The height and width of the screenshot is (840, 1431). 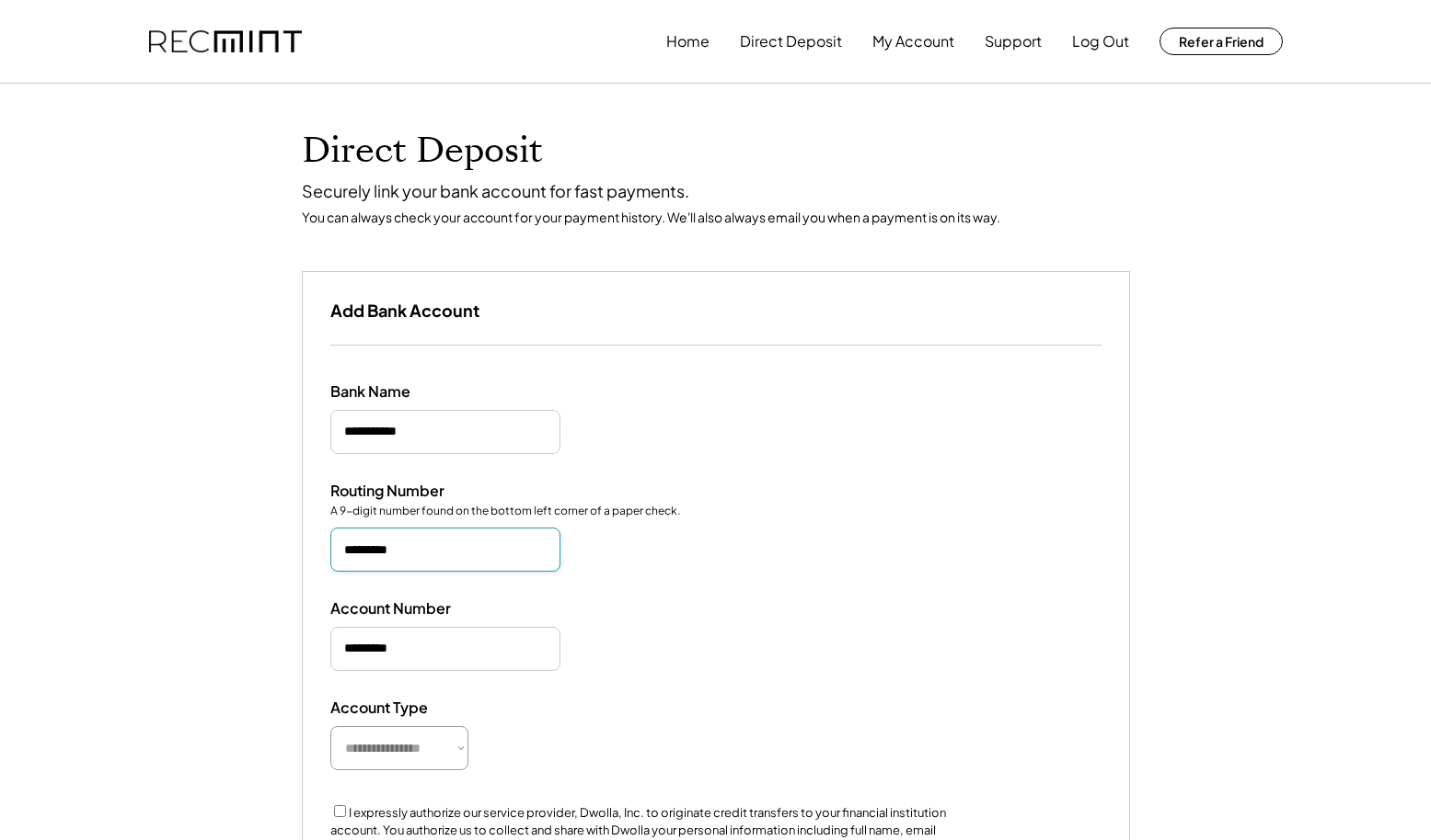 What do you see at coordinates (687, 41) in the screenshot?
I see `button: Home` at bounding box center [687, 41].